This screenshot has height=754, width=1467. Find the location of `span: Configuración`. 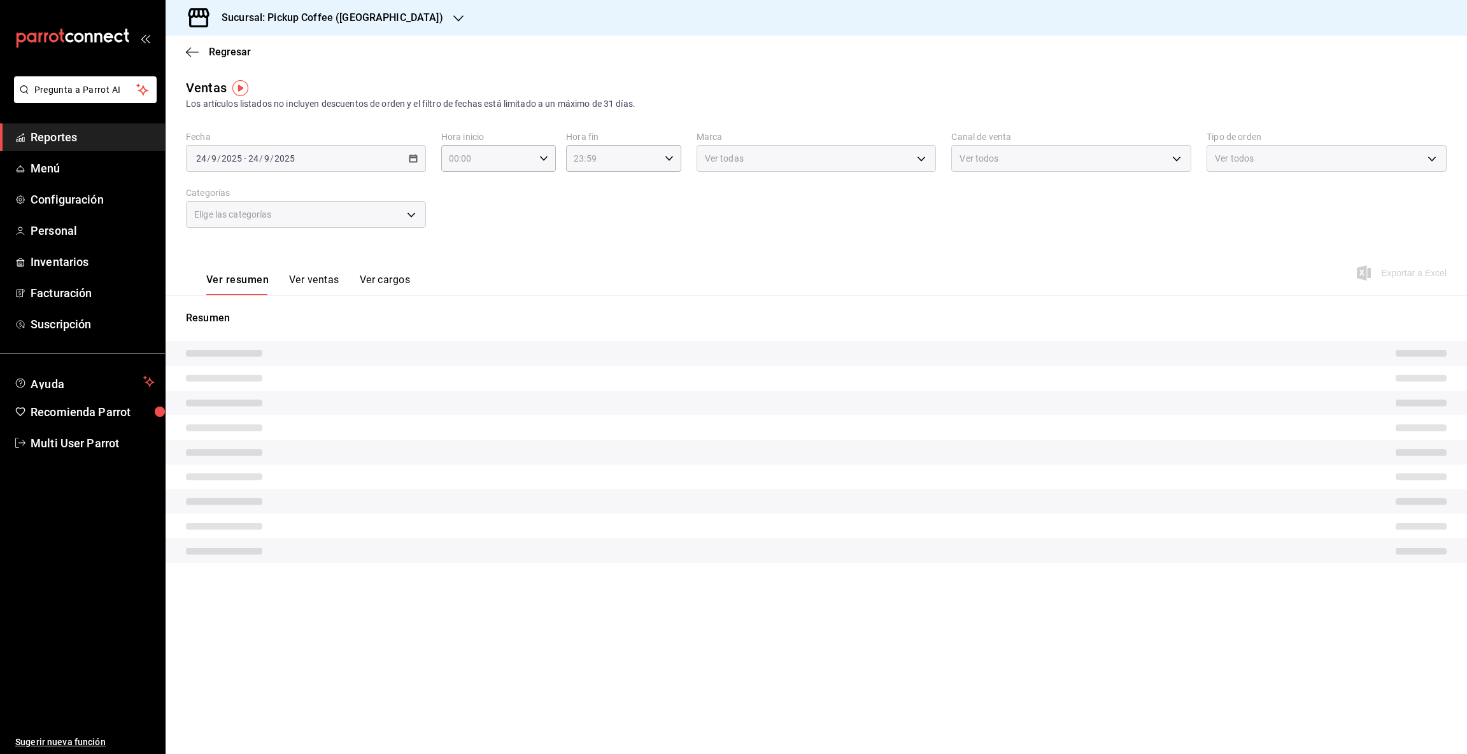

span: Configuración is located at coordinates (92, 199).